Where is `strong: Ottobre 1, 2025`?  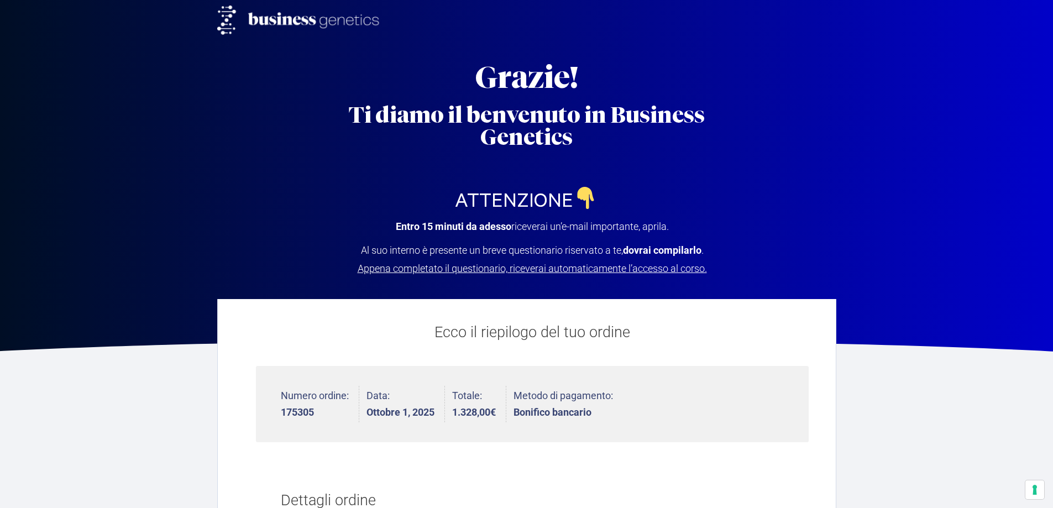 strong: Ottobre 1, 2025 is located at coordinates (400, 412).